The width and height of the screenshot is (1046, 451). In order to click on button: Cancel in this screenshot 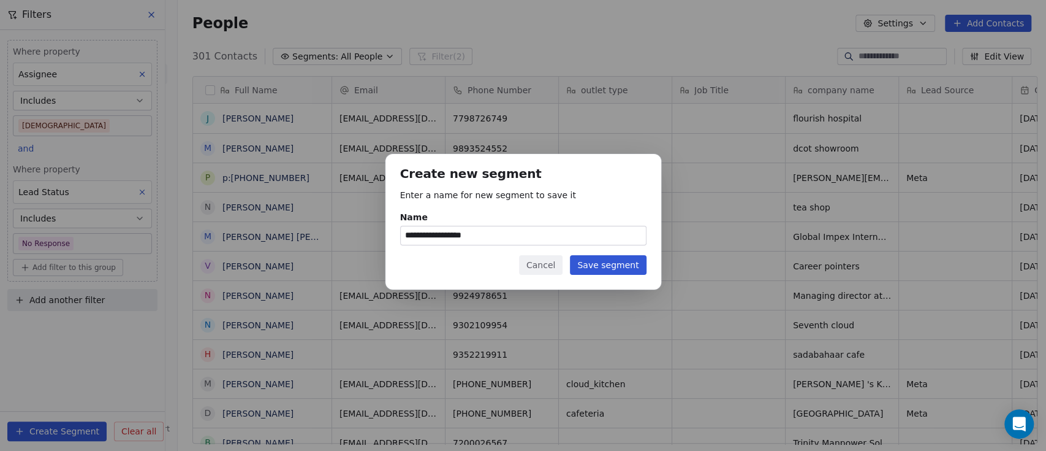, I will do `click(541, 265)`.